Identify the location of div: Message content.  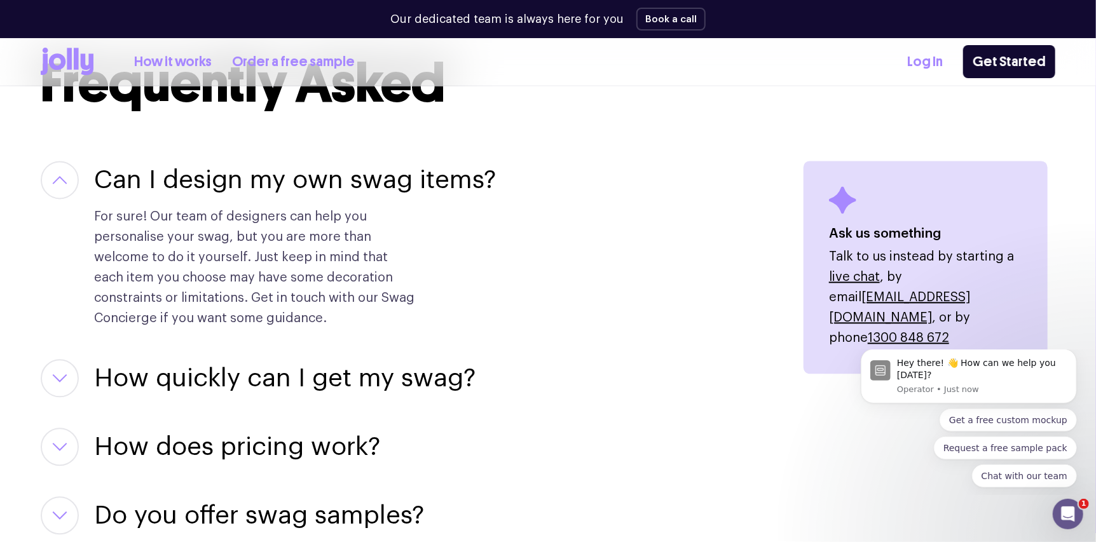
(141, 19).